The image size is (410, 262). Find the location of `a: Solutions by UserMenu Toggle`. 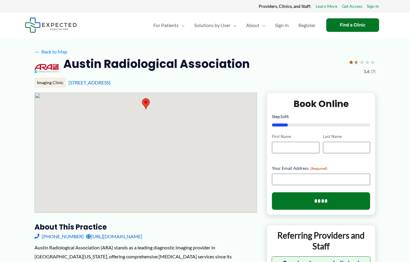

a: Solutions by UserMenu Toggle is located at coordinates (215, 25).